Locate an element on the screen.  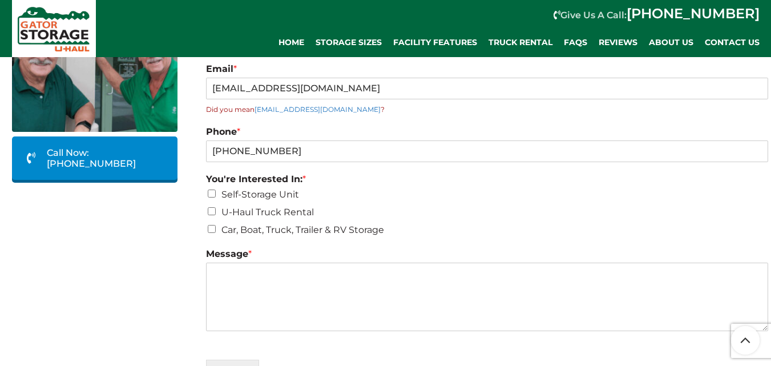
a: Facility Features is located at coordinates (435, 43).